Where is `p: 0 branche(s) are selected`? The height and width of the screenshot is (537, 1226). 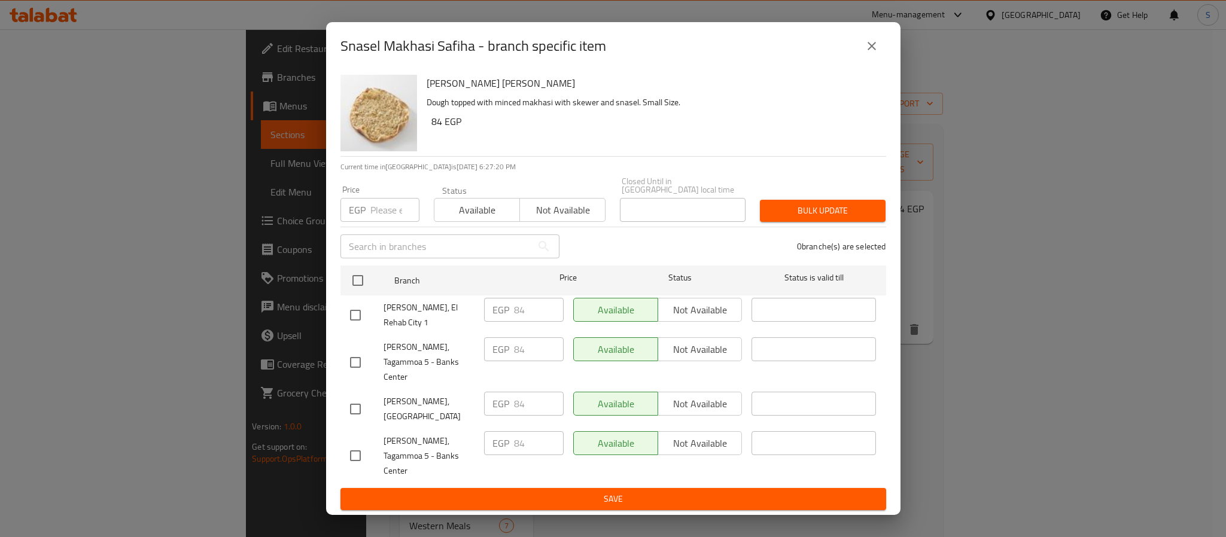 p: 0 branche(s) are selected is located at coordinates (841, 246).